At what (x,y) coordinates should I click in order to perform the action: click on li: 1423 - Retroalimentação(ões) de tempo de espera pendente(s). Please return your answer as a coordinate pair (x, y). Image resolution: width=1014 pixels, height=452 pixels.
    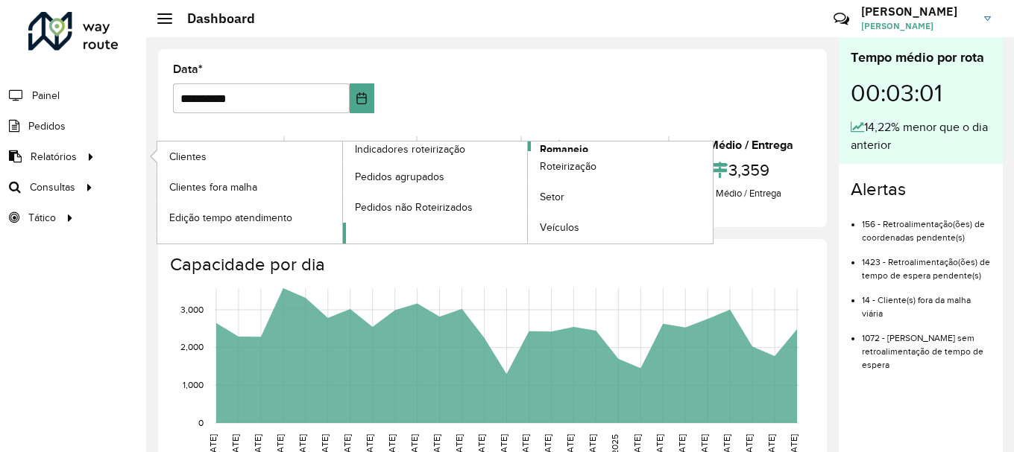
    Looking at the image, I should click on (926, 263).